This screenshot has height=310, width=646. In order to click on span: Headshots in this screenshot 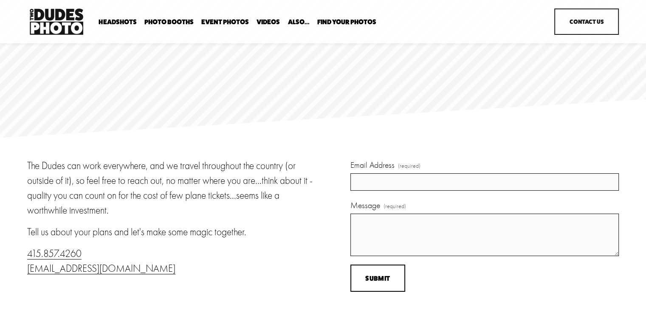, I will do `click(117, 22)`.